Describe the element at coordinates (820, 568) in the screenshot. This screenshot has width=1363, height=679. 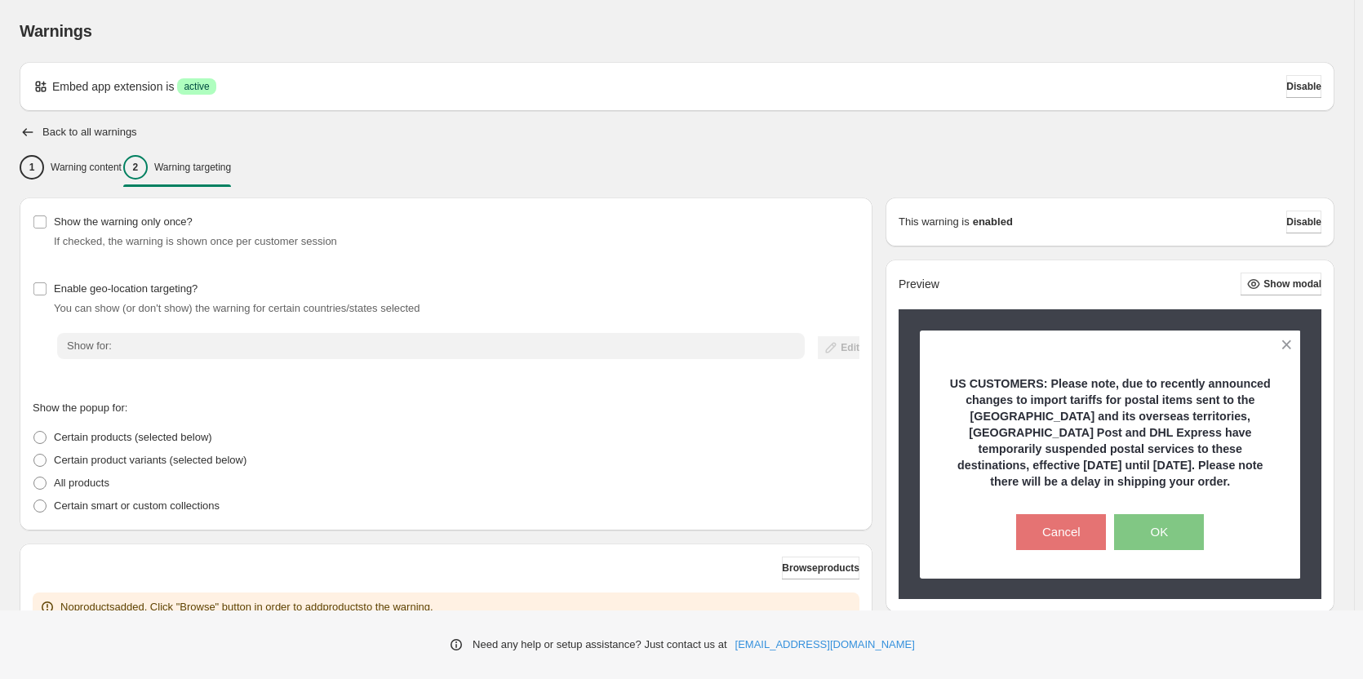
I see `button: Browseproducts` at that location.